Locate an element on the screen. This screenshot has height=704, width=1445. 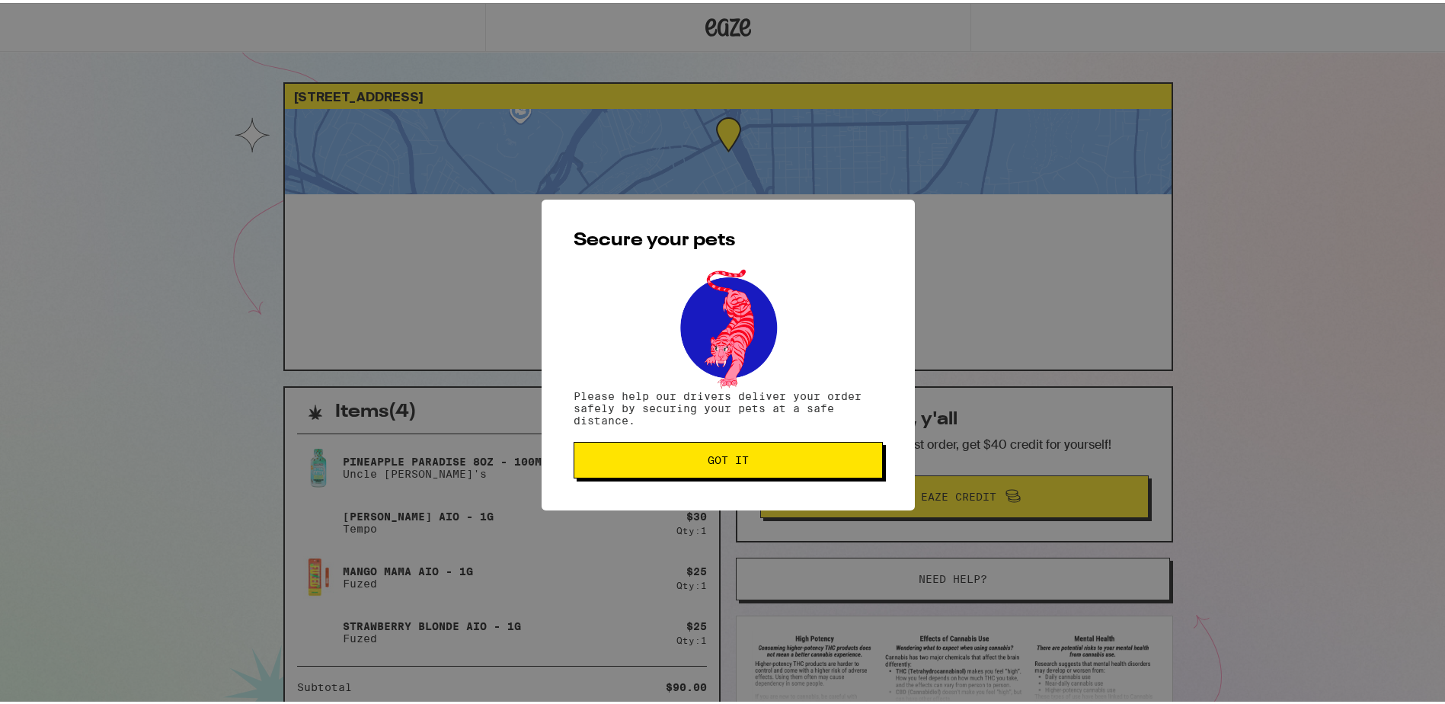
button: Got it is located at coordinates (728, 457).